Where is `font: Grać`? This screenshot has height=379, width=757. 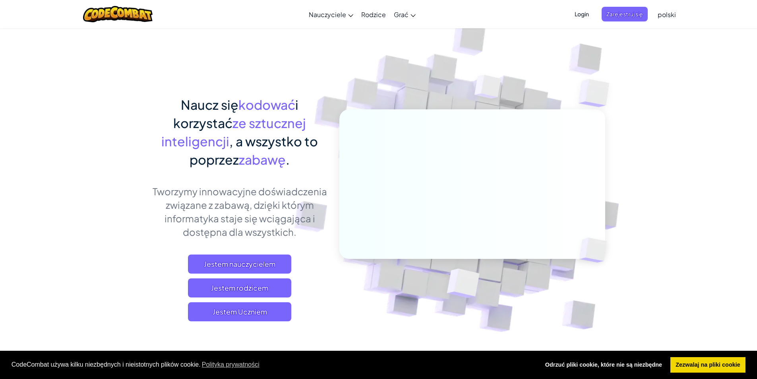
font: Grać is located at coordinates (401, 14).